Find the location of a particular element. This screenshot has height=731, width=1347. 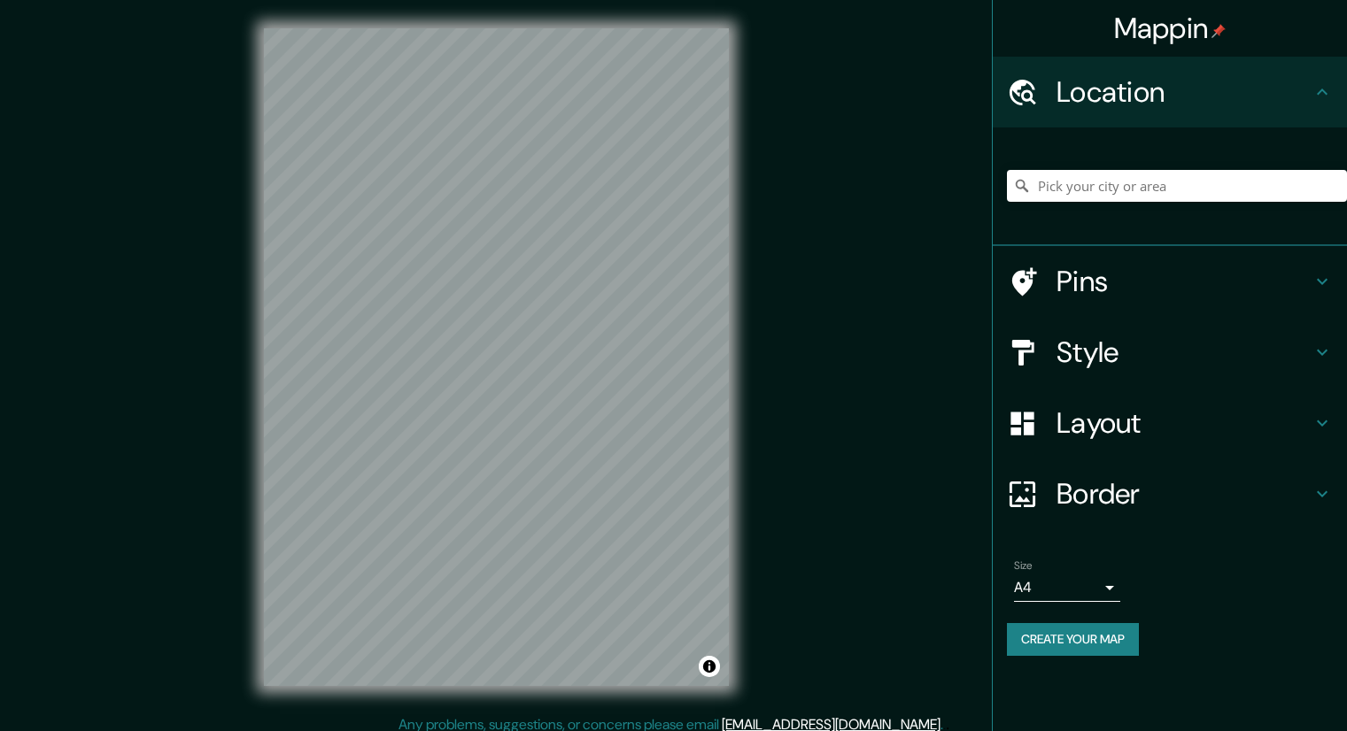

button: Toggle attribution is located at coordinates (709, 667).